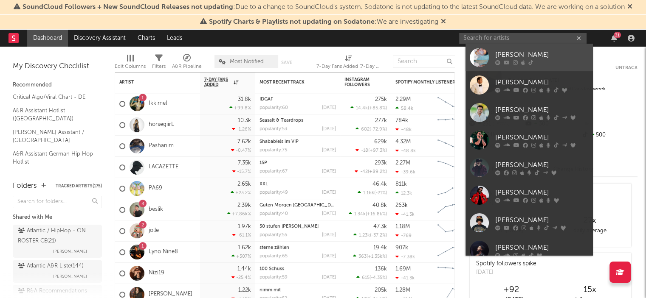 The image size is (646, 298). Describe the element at coordinates (366, 278) in the screenshot. I see `span: 615` at that location.